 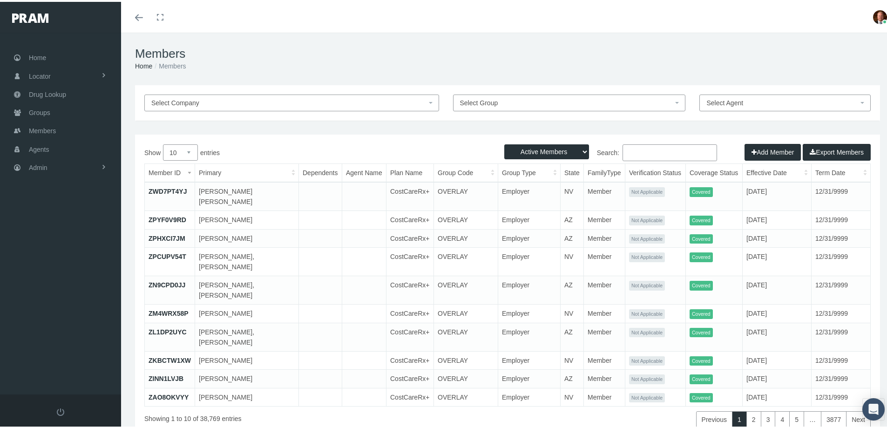 I want to click on span: Home, so click(x=37, y=56).